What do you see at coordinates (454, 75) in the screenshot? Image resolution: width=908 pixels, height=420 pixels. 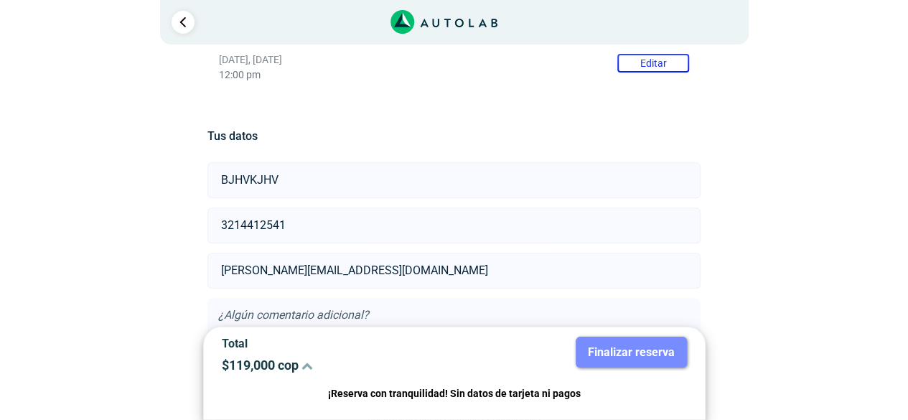 I see `p: 12:00 pm` at bounding box center [454, 75].